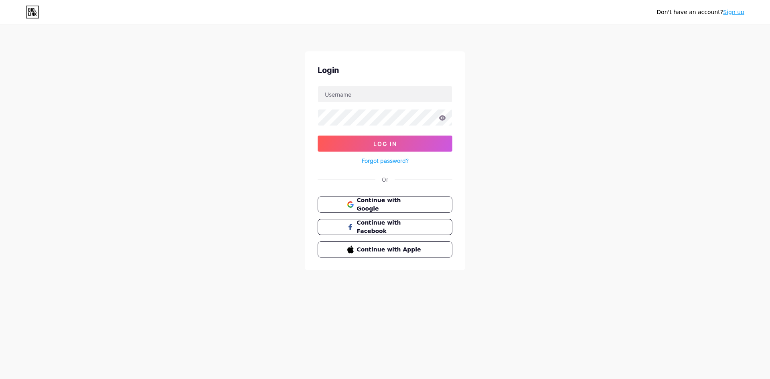 The width and height of the screenshot is (770, 379). Describe the element at coordinates (390, 204) in the screenshot. I see `span: Continue with Google` at that location.